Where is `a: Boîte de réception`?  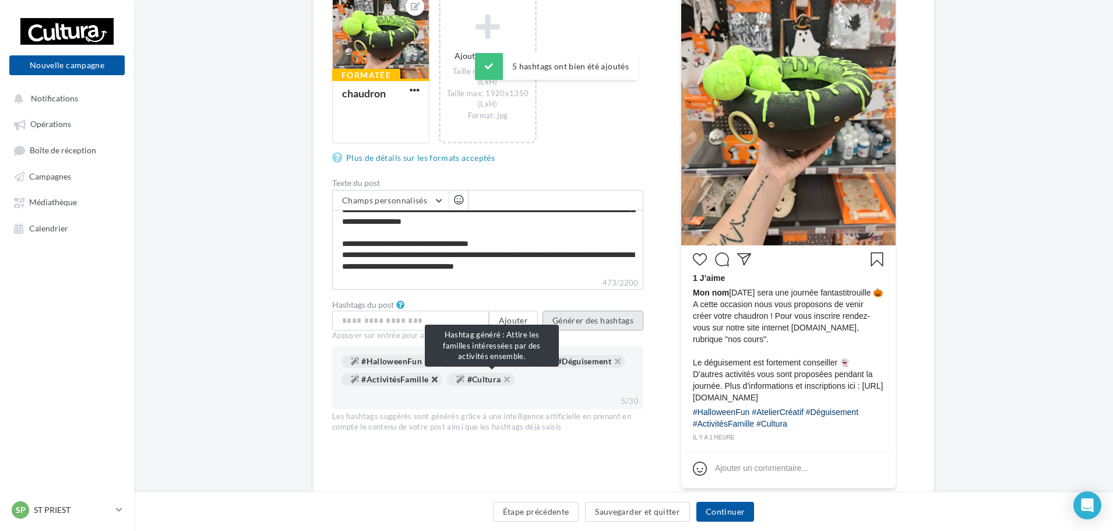 a: Boîte de réception is located at coordinates (67, 150).